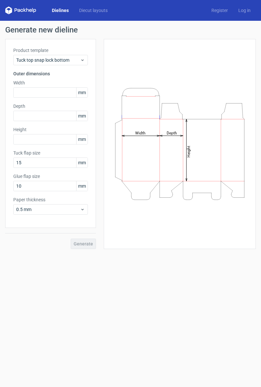 The width and height of the screenshot is (261, 387). What do you see at coordinates (51, 74) in the screenshot?
I see `h3: Outer dimensions` at bounding box center [51, 74].